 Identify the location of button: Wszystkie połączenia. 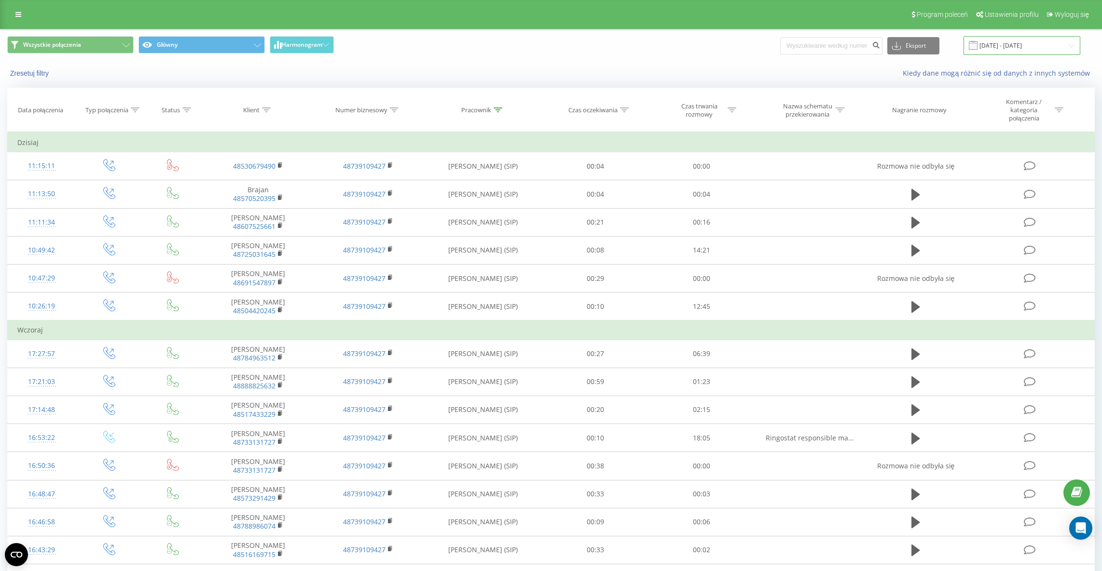
(70, 45).